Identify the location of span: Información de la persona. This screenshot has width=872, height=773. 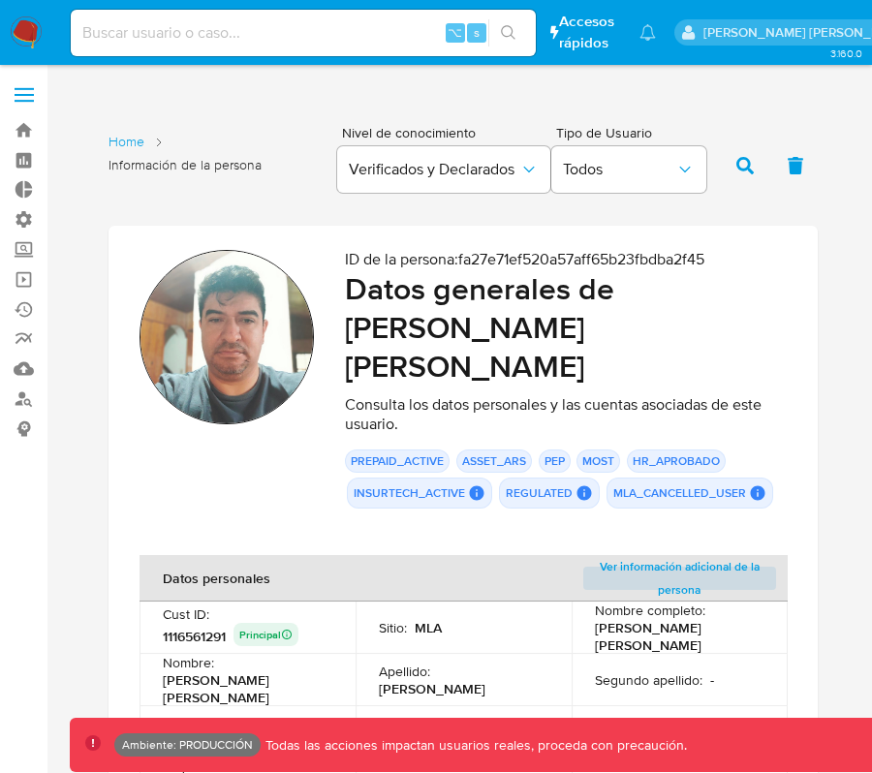
(185, 165).